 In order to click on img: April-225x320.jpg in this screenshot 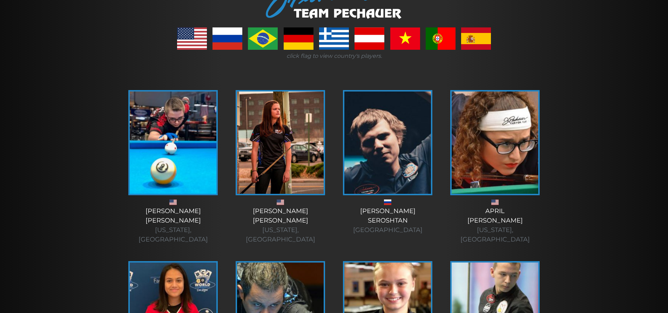, I will do `click(495, 143)`.